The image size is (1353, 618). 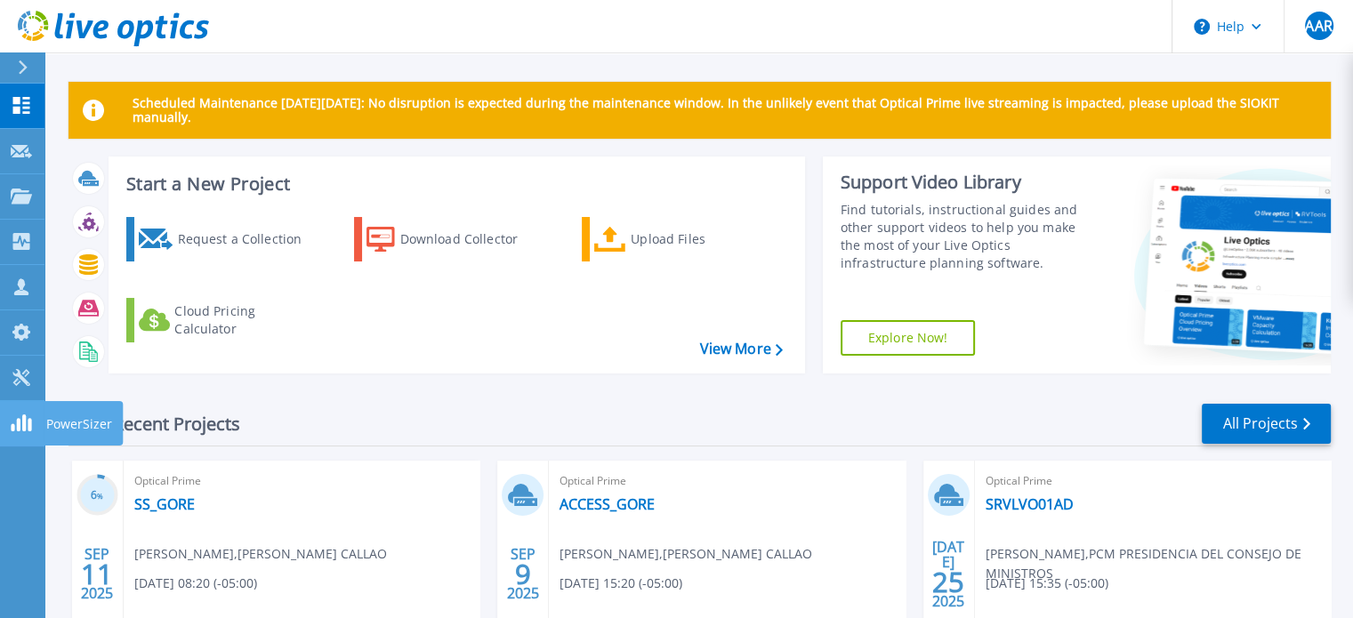 What do you see at coordinates (968, 237) in the screenshot?
I see `div: Find tutorials, instructional guides and other support videos to help you make the most of your L...` at bounding box center [968, 237].